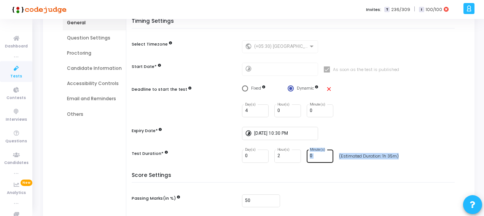 This screenshot has width=484, height=216. Describe the element at coordinates (94, 23) in the screenshot. I see `div: General` at that location.